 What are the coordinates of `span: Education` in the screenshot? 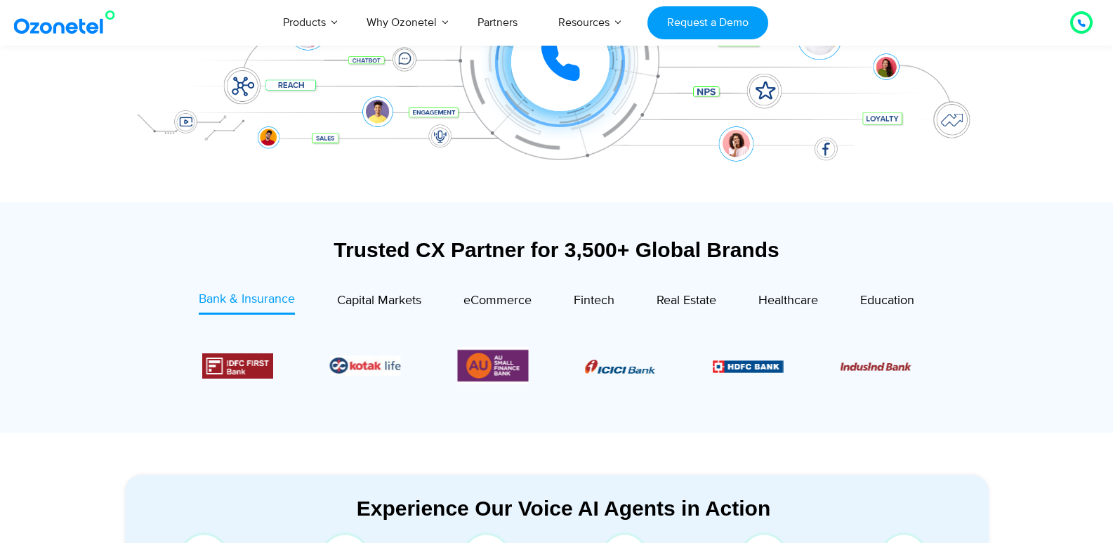 It's located at (887, 300).